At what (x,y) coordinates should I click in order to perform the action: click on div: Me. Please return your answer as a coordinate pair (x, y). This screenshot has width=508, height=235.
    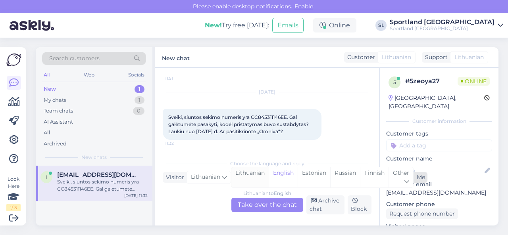
    Looking at the image, I should click on (419, 177).